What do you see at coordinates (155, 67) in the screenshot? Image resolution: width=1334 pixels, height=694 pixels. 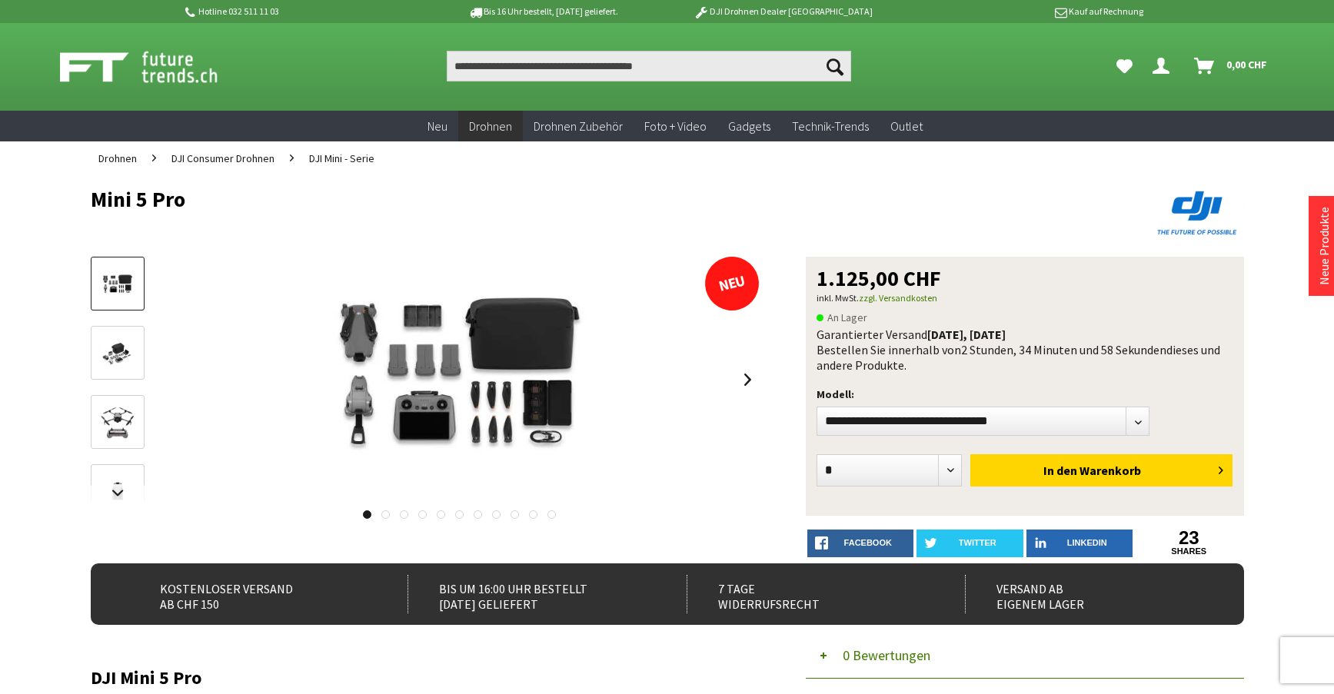 I see `a: Shop Futuretrends - zur Startseite wechseln` at bounding box center [155, 67].